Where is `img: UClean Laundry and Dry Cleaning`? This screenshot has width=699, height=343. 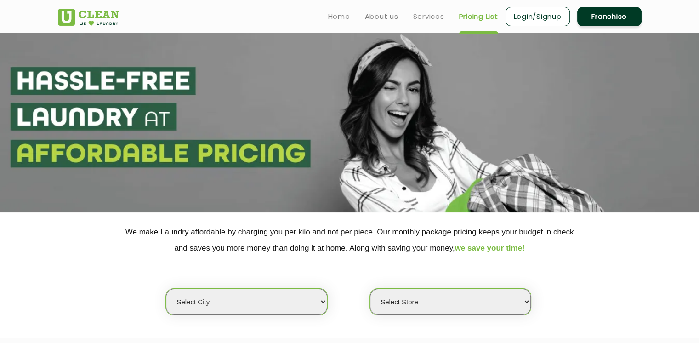
img: UClean Laundry and Dry Cleaning is located at coordinates (88, 17).